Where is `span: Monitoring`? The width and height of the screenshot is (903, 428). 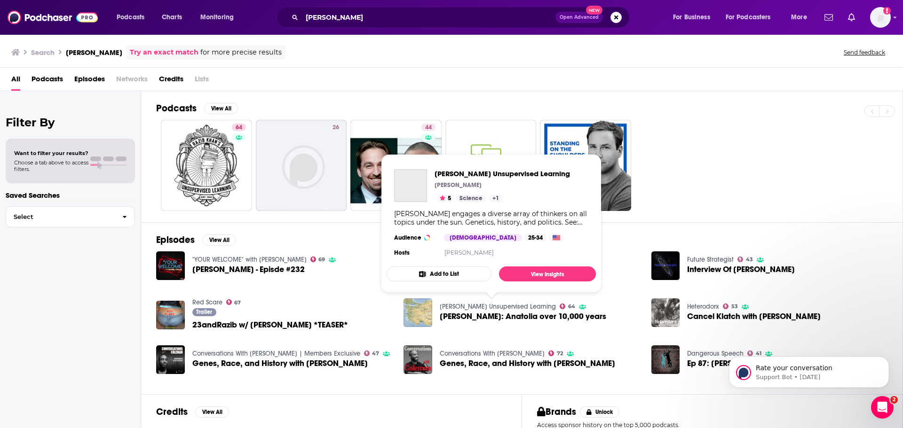
span: Monitoring is located at coordinates (217, 17).